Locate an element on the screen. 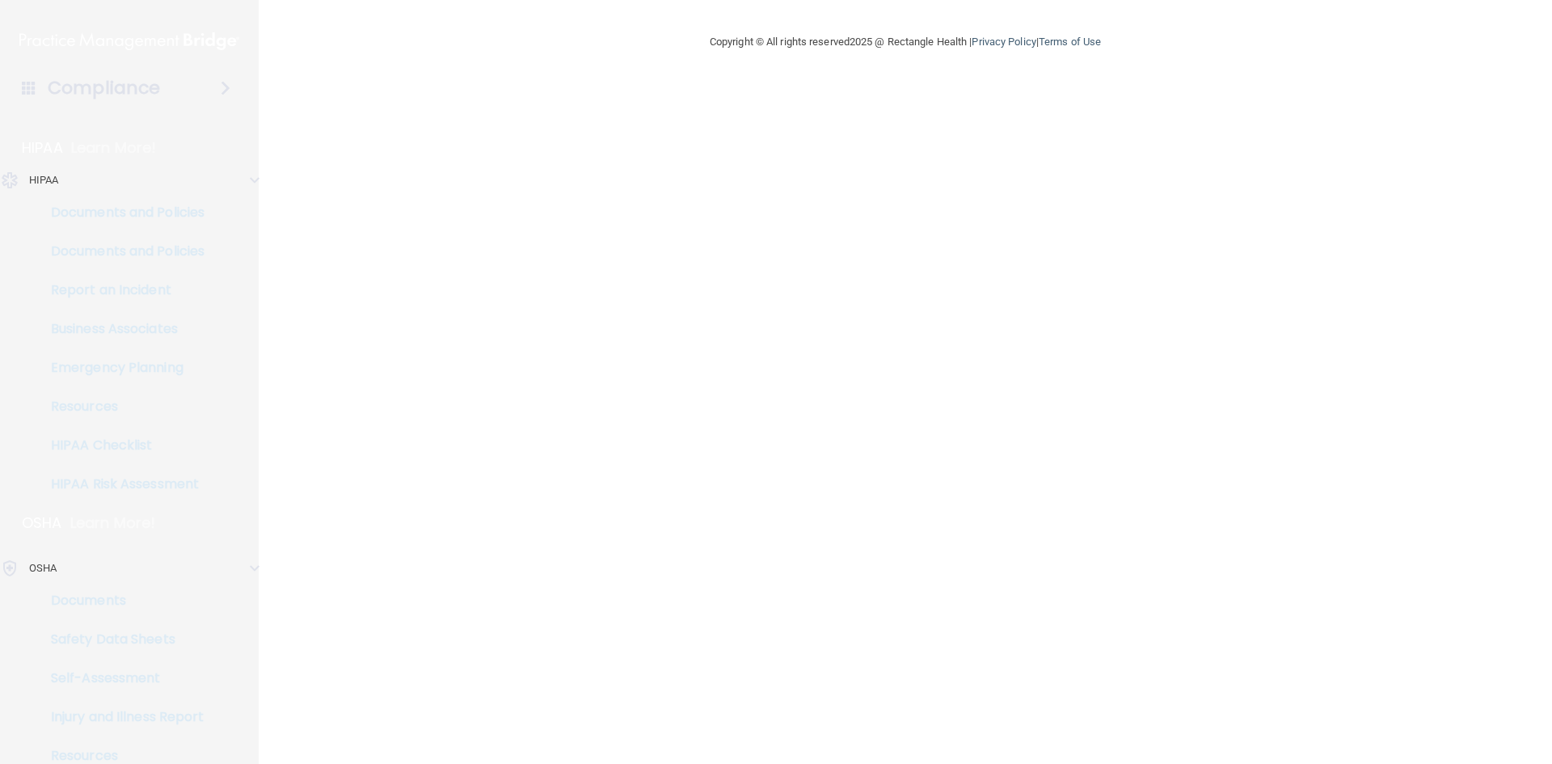 This screenshot has height=764, width=1552. p: HIPAA Risk Assessment is located at coordinates (120, 484).